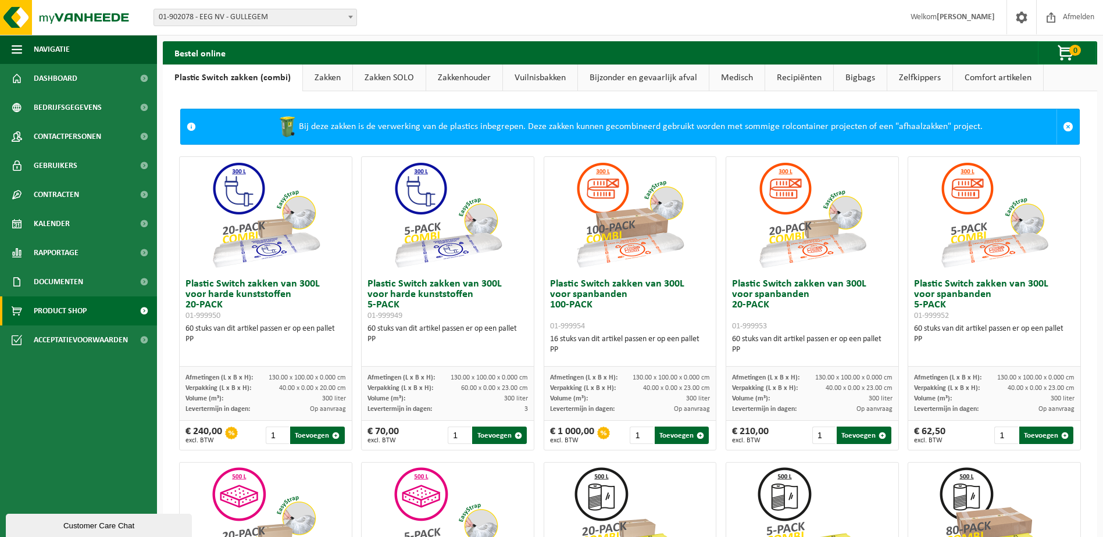  I want to click on a: Recipiënten, so click(799, 78).